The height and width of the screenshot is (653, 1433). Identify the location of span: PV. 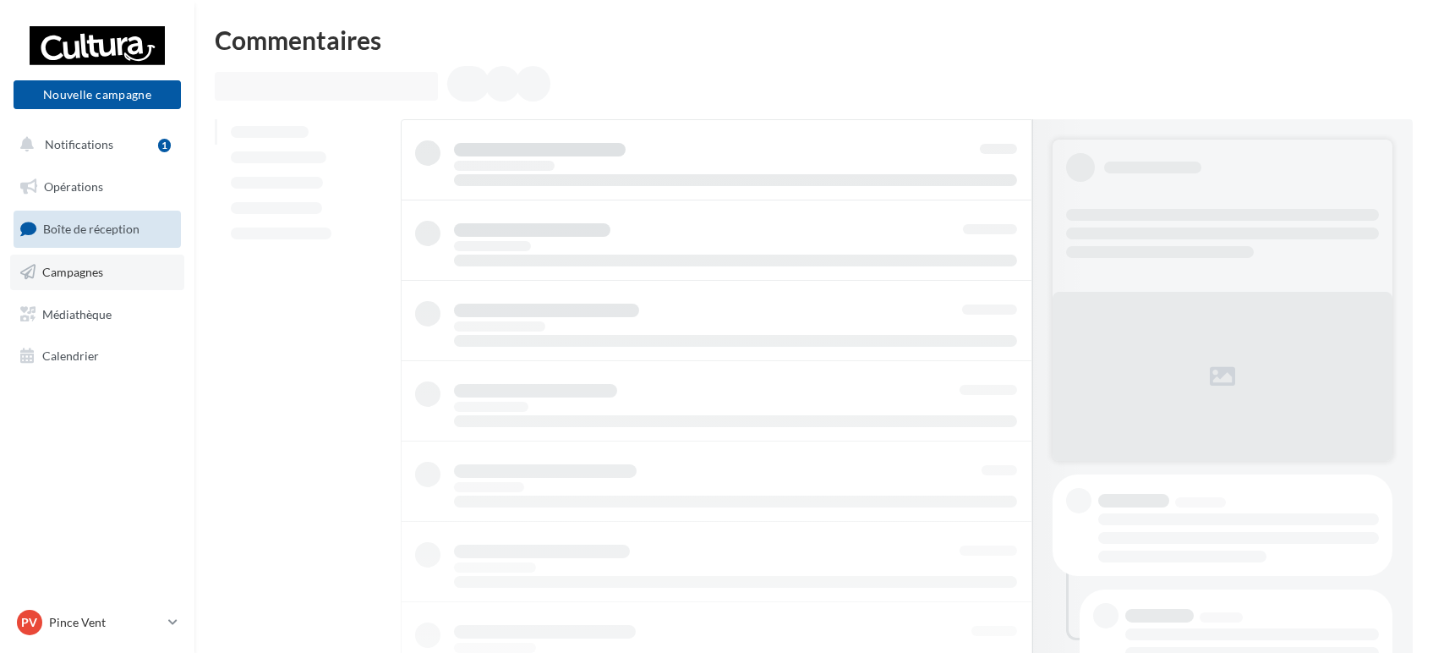
(30, 622).